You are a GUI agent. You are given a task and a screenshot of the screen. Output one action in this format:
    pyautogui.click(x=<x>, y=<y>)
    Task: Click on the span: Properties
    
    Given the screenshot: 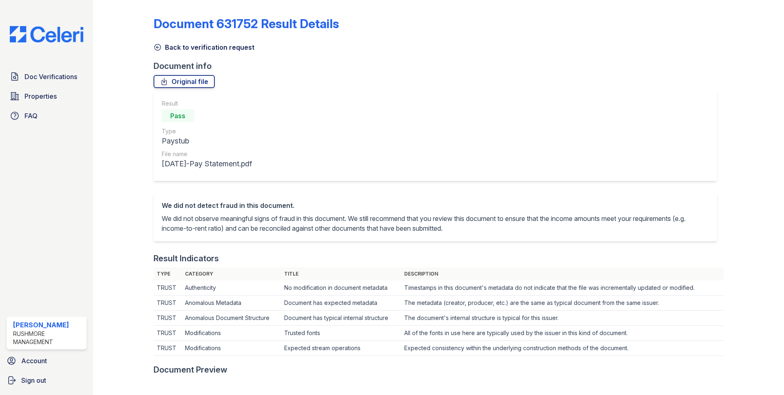 What is the action you would take?
    pyautogui.click(x=40, y=96)
    